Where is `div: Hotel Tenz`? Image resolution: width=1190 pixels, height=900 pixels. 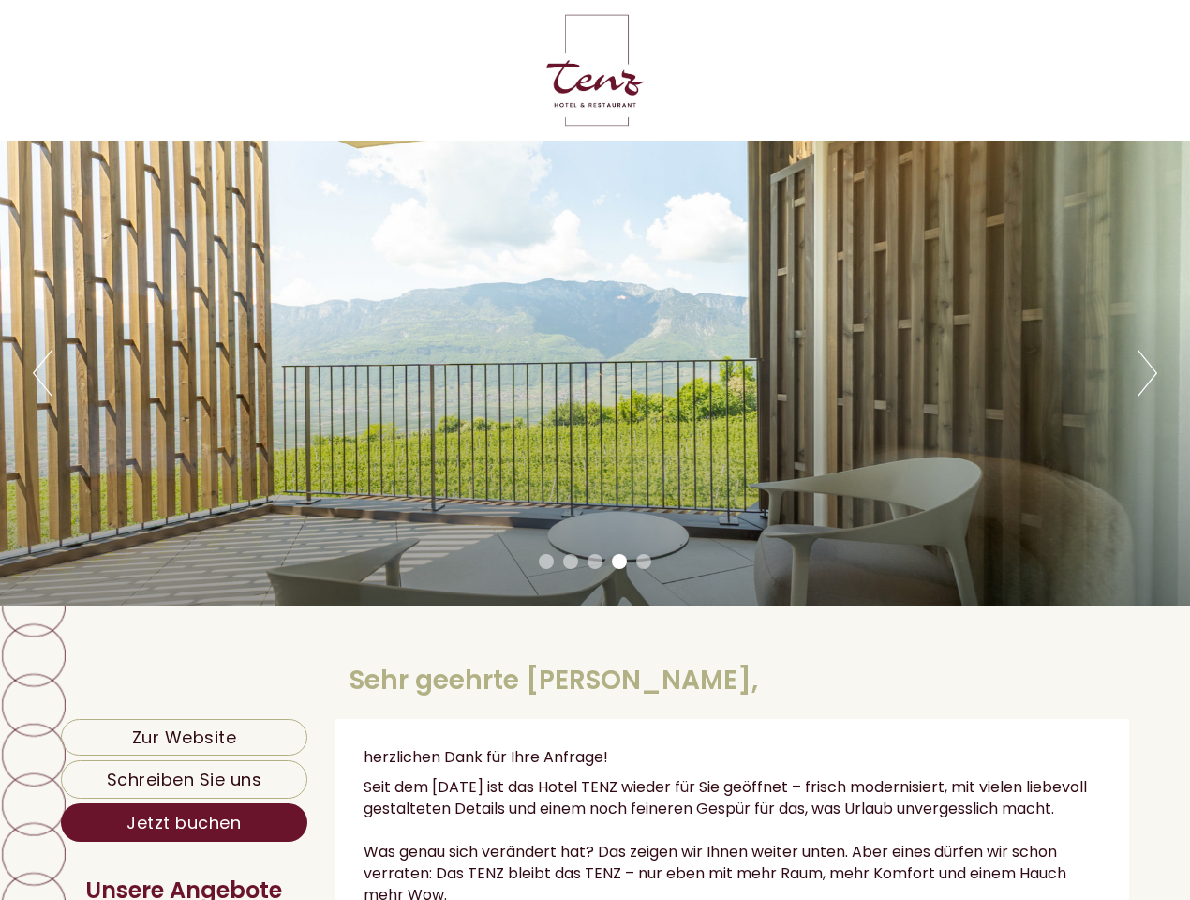
div: Hotel Tenz is located at coordinates (176, 66).